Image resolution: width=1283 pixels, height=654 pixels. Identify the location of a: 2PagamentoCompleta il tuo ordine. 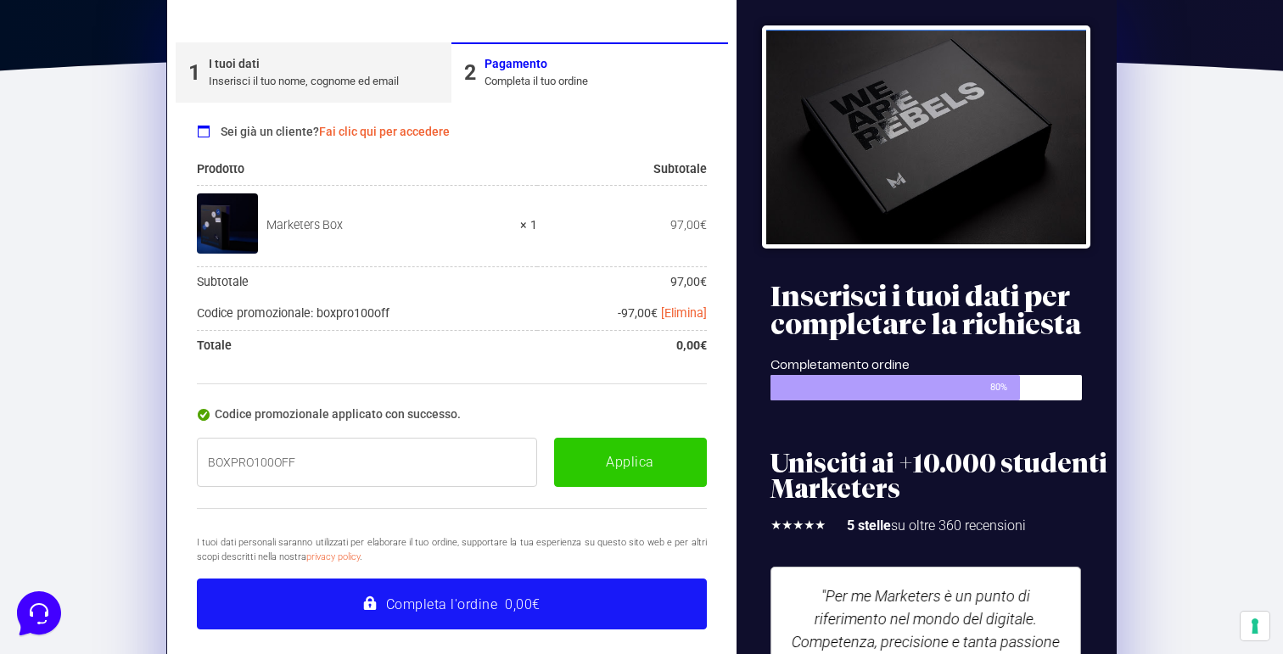
(589, 72).